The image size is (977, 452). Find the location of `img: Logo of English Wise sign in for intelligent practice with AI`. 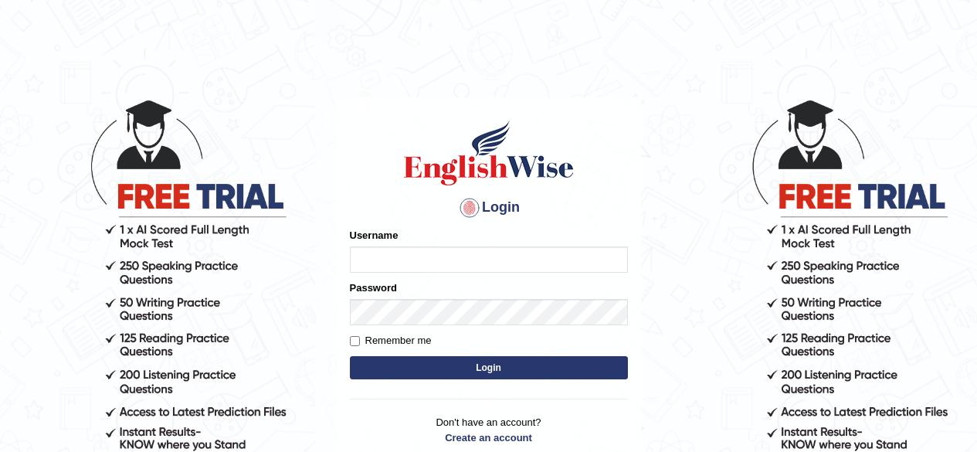

img: Logo of English Wise sign in for intelligent practice with AI is located at coordinates (489, 153).